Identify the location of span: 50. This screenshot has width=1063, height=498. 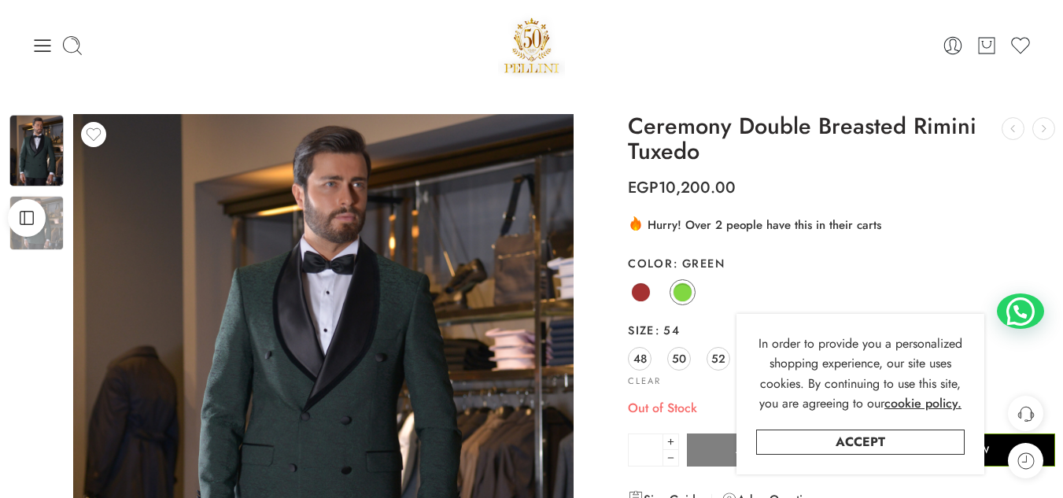
(679, 358).